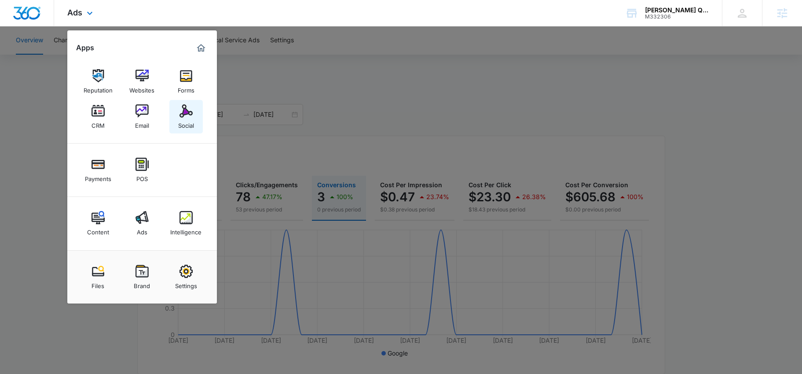 Image resolution: width=802 pixels, height=374 pixels. What do you see at coordinates (142, 277) in the screenshot?
I see `a: Brand` at bounding box center [142, 277].